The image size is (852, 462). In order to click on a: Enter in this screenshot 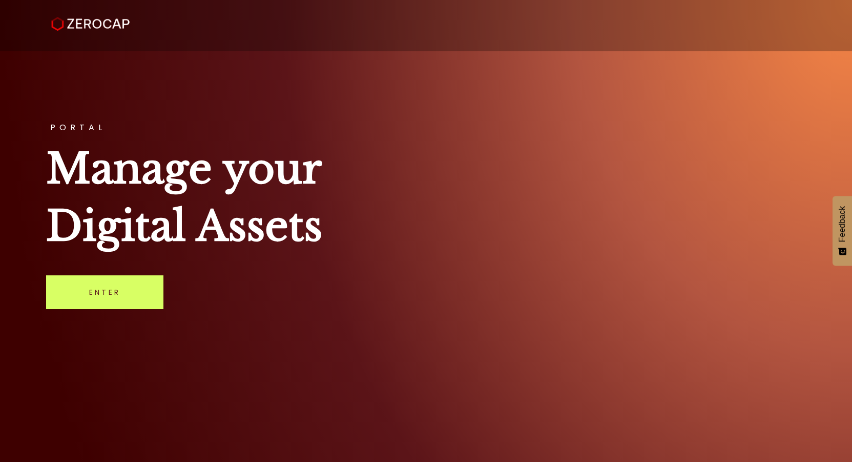, I will do `click(105, 292)`.